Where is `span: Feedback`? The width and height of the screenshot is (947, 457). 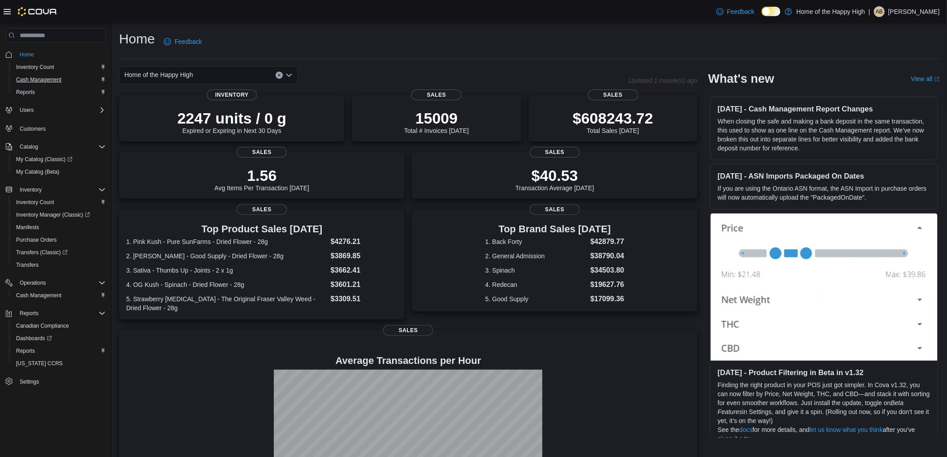 span: Feedback is located at coordinates (188, 42).